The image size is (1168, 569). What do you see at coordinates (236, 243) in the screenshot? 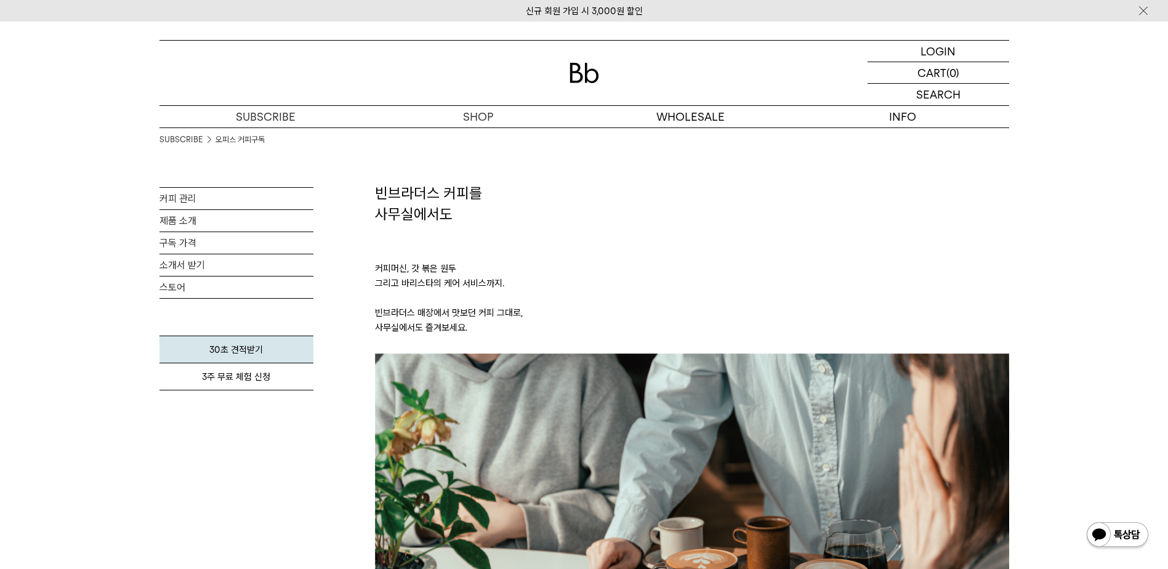
I see `a: 구독 가격` at bounding box center [236, 243].